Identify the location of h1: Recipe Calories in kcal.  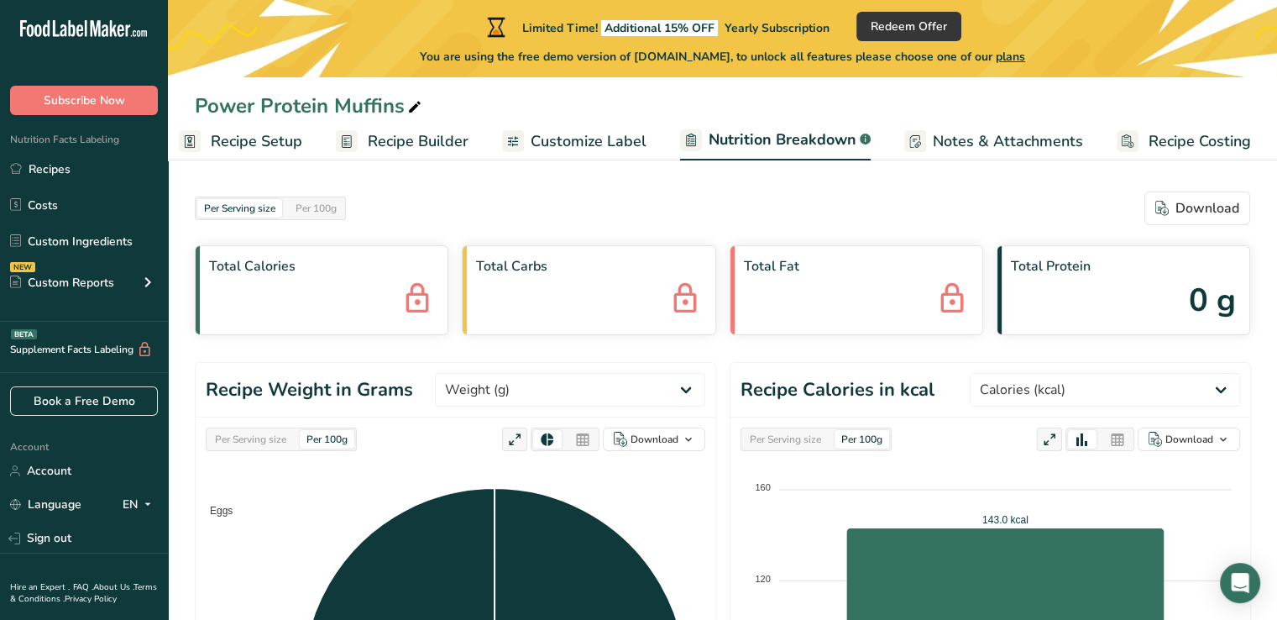
(837, 390).